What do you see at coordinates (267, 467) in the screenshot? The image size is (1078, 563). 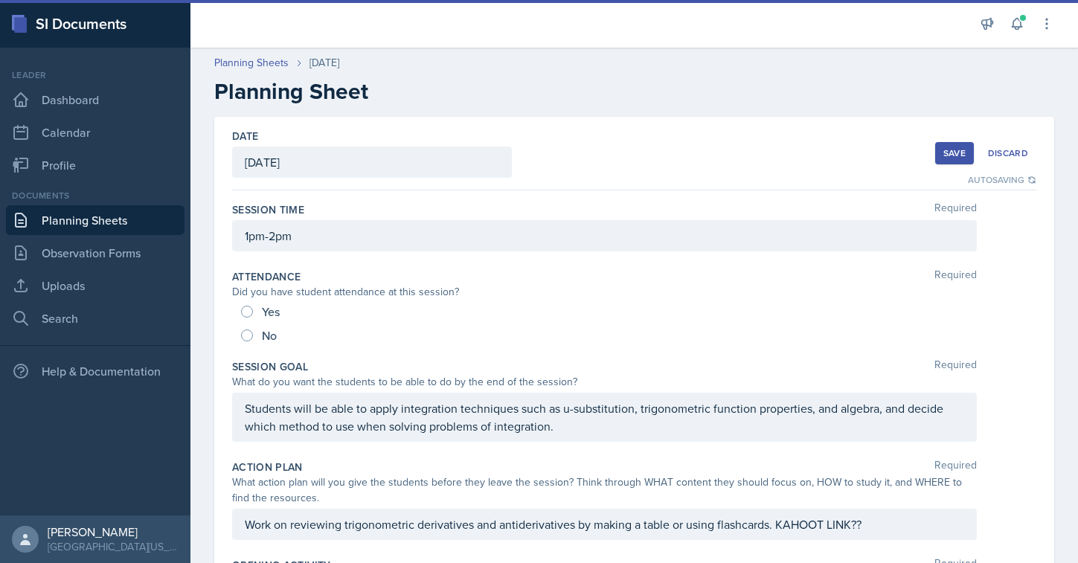 I see `label: Action Plan` at bounding box center [267, 467].